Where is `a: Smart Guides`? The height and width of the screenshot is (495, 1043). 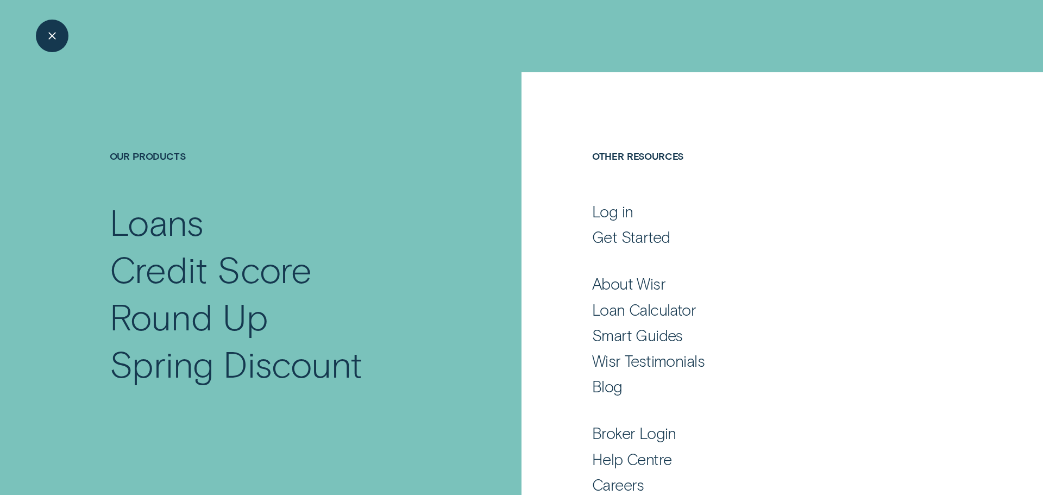 a: Smart Guides is located at coordinates (762, 335).